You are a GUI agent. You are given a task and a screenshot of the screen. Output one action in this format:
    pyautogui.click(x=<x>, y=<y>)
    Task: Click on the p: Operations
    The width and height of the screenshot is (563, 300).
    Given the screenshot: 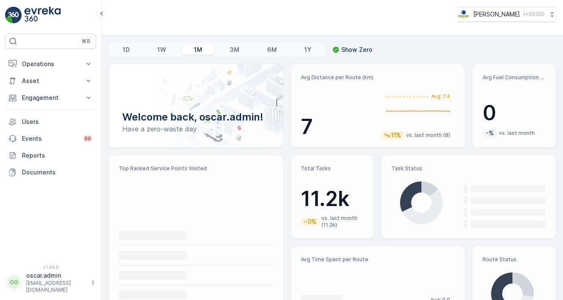 What is the action you would take?
    pyautogui.click(x=51, y=64)
    